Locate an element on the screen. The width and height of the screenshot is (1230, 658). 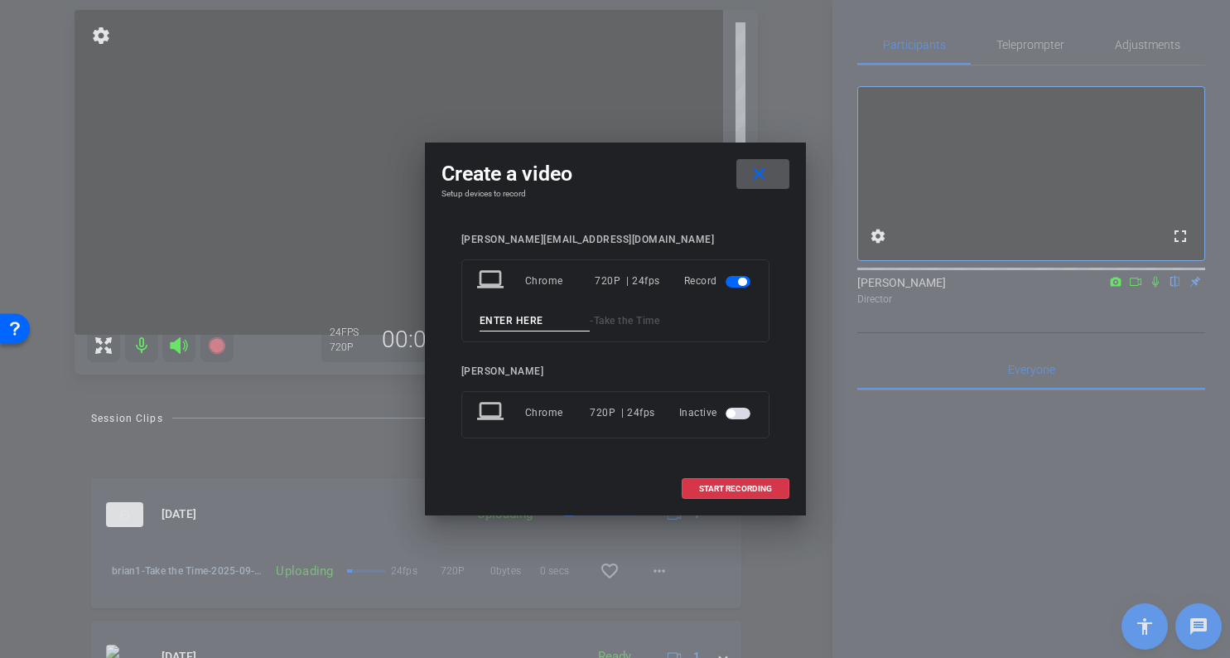
mat-icon: close is located at coordinates (759, 174).